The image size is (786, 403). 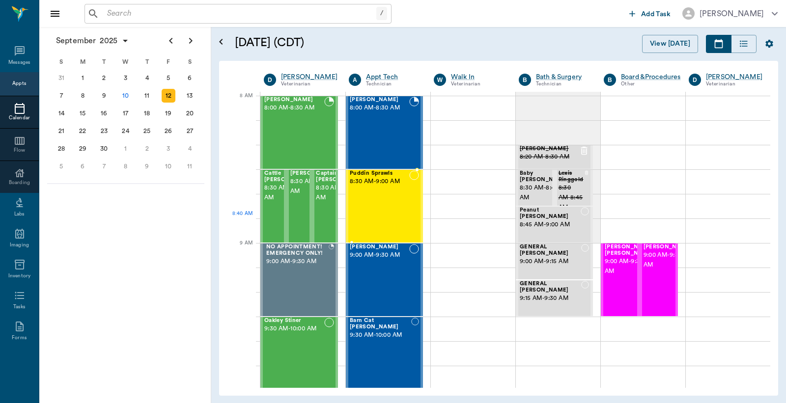 I want to click on a: Walk In, so click(x=478, y=77).